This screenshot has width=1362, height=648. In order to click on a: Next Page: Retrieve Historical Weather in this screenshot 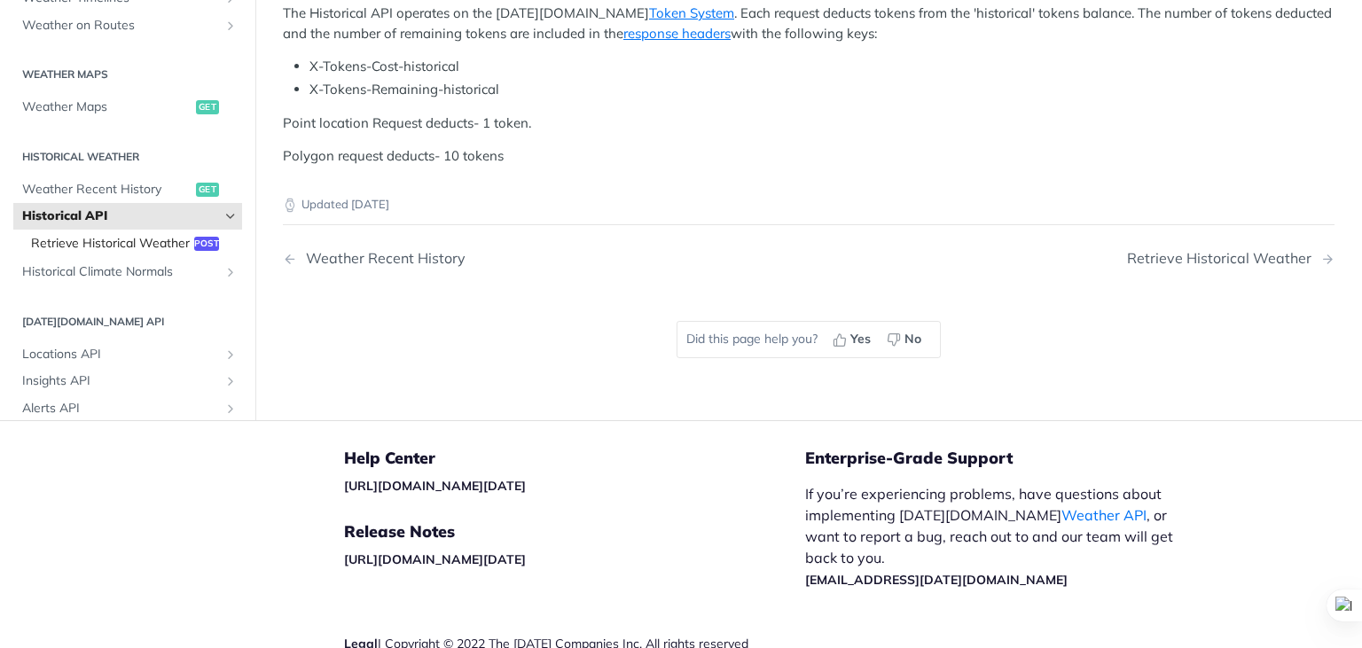, I will do `click(1231, 258)`.